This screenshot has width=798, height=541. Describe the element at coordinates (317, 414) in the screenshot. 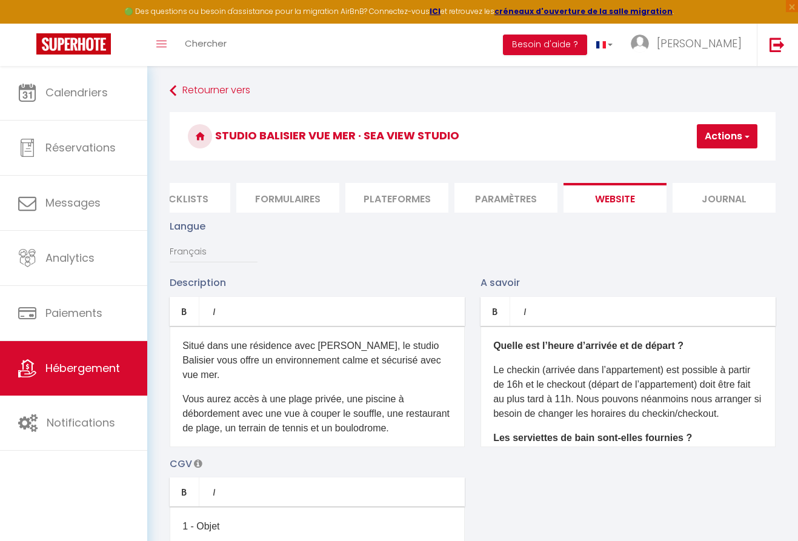

I see `p: Vous aurez accès à une plage privée, une piscine à débordement avec une vue à couper le souffle​,...` at that location.